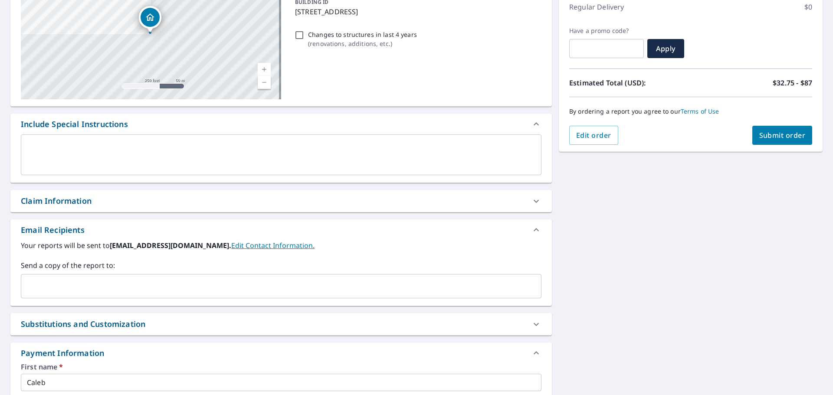 The height and width of the screenshot is (395, 833). What do you see at coordinates (281, 367) in the screenshot?
I see `label: First name` at bounding box center [281, 367].